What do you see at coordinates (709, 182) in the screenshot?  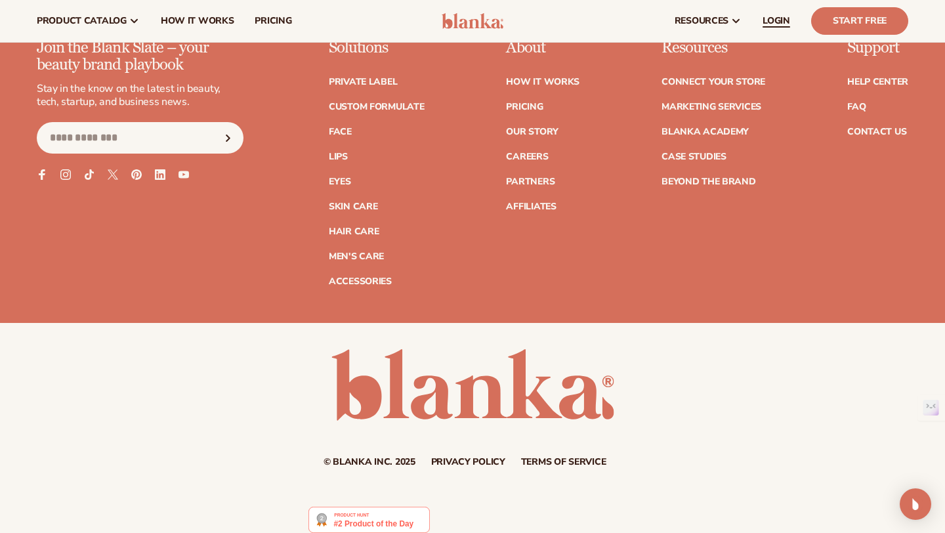 I see `a: Beyond the brand` at bounding box center [709, 182].